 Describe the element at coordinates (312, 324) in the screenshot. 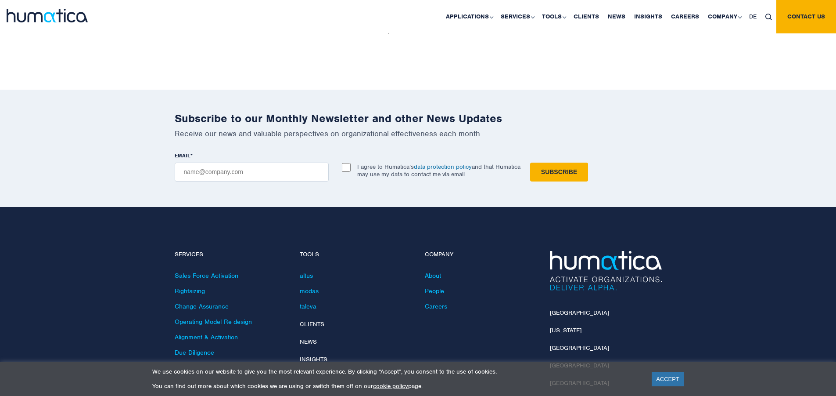

I see `a: Clients` at that location.